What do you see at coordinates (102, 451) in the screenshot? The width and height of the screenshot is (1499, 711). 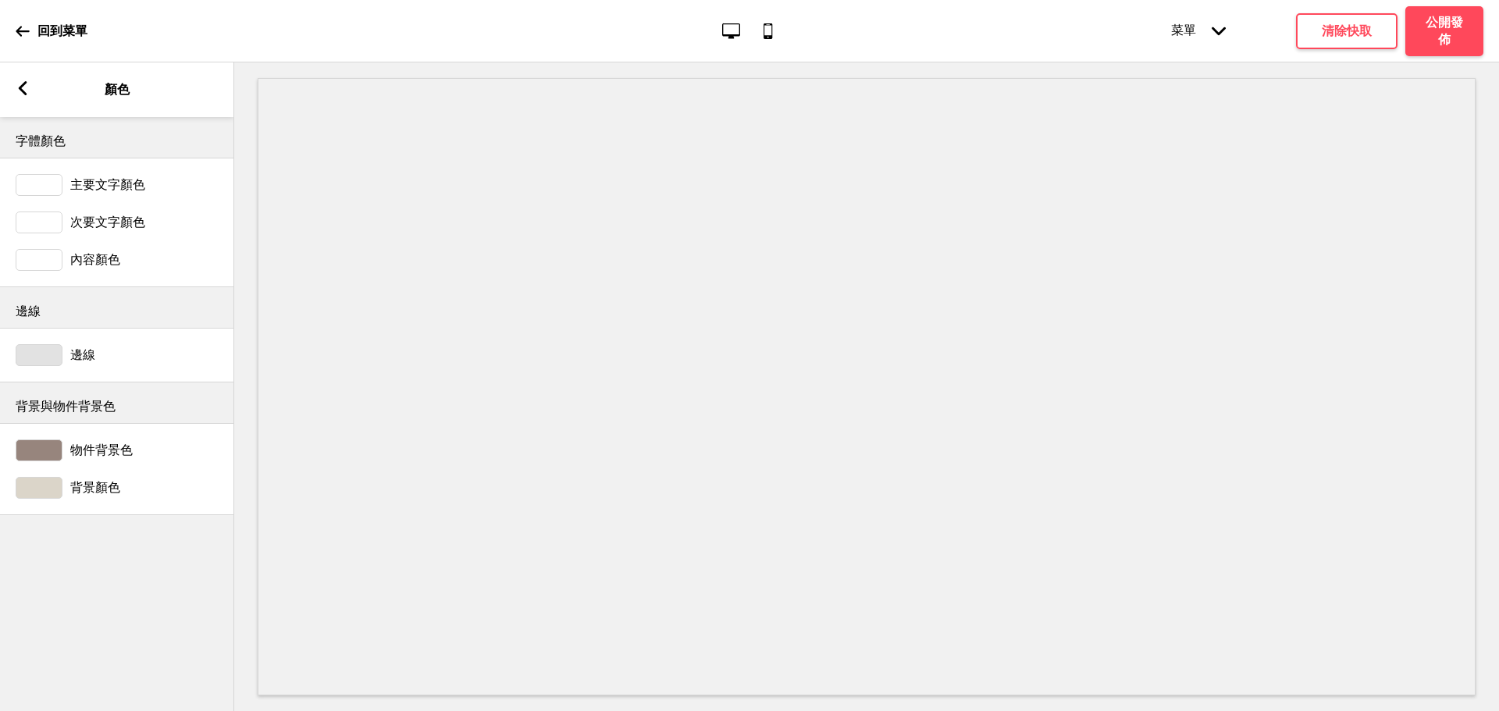 I see `span: 物件背景色` at bounding box center [102, 451].